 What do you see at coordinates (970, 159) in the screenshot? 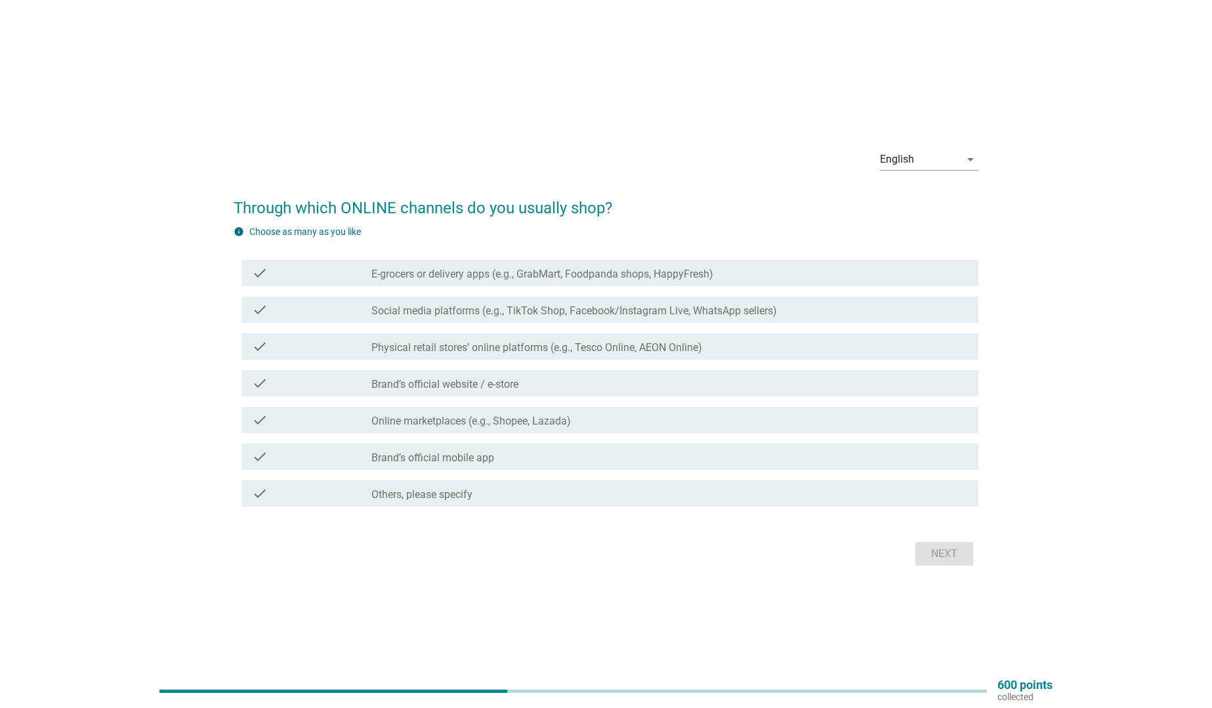
I see `i: arrow_drop_down` at bounding box center [970, 159].